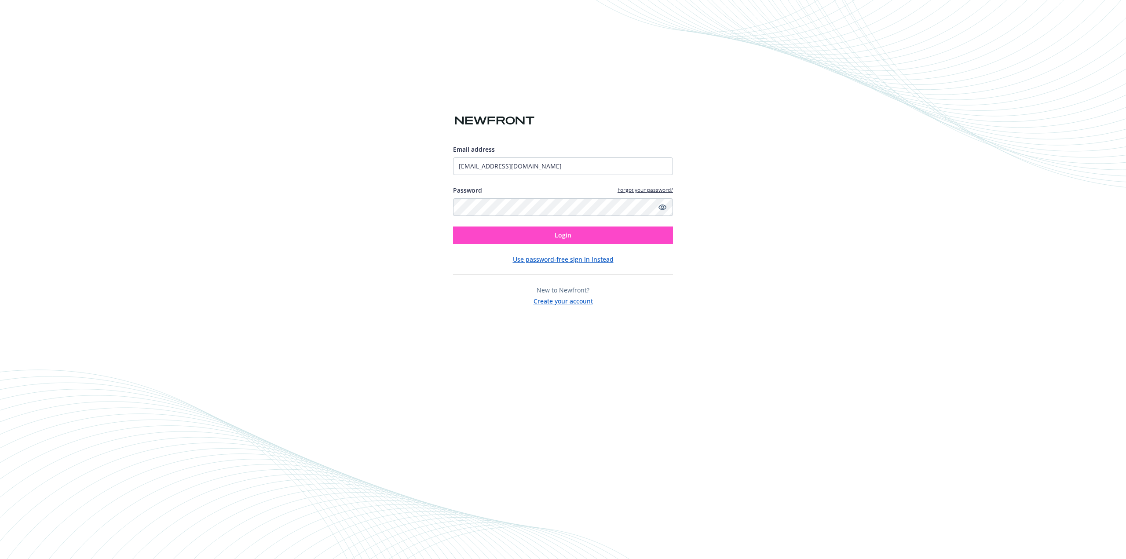  I want to click on button: Login, so click(563, 235).